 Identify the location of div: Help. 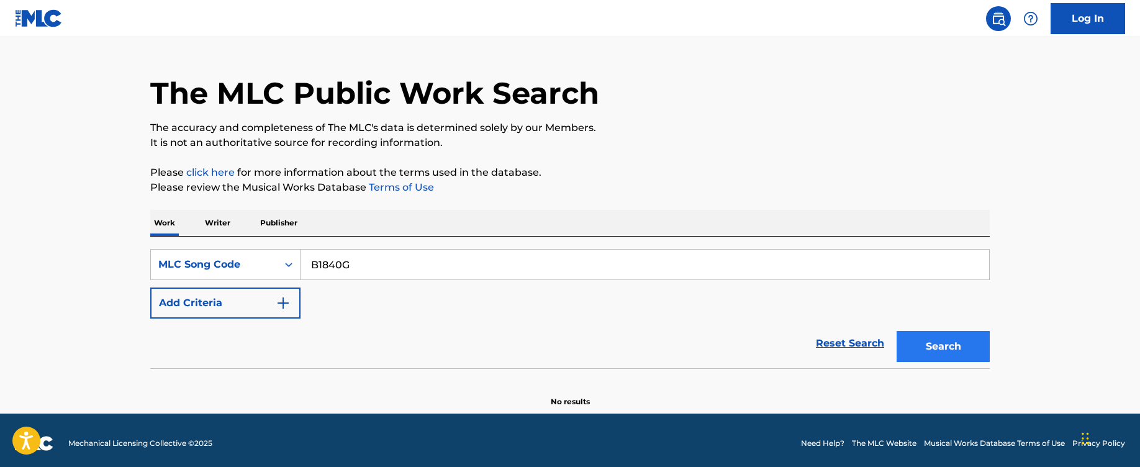
(1031, 19).